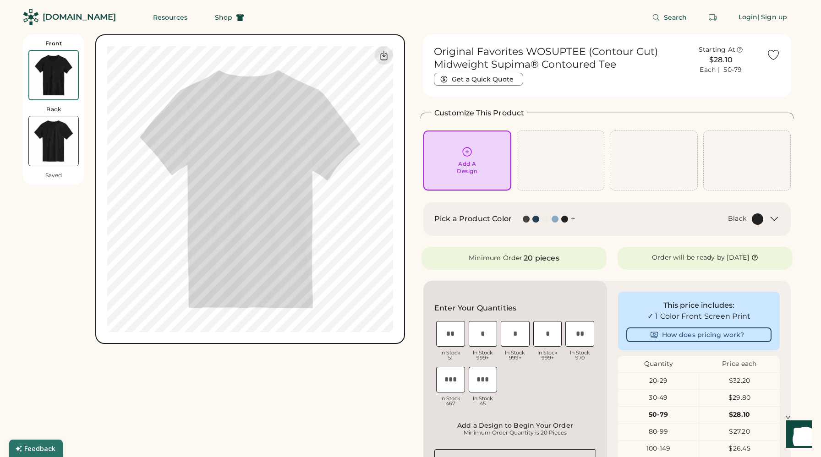 The height and width of the screenshot is (457, 821). I want to click on div: Quantity, so click(658, 364).